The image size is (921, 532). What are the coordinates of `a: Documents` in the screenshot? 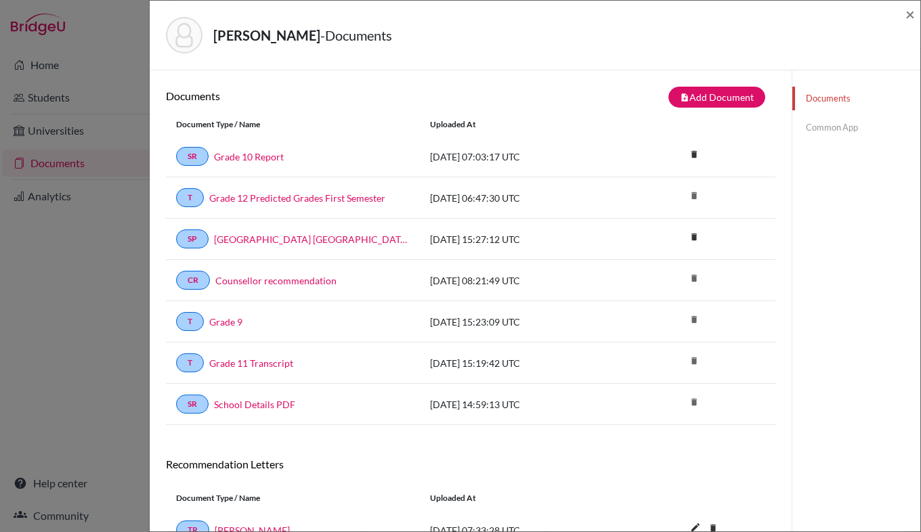 It's located at (856, 98).